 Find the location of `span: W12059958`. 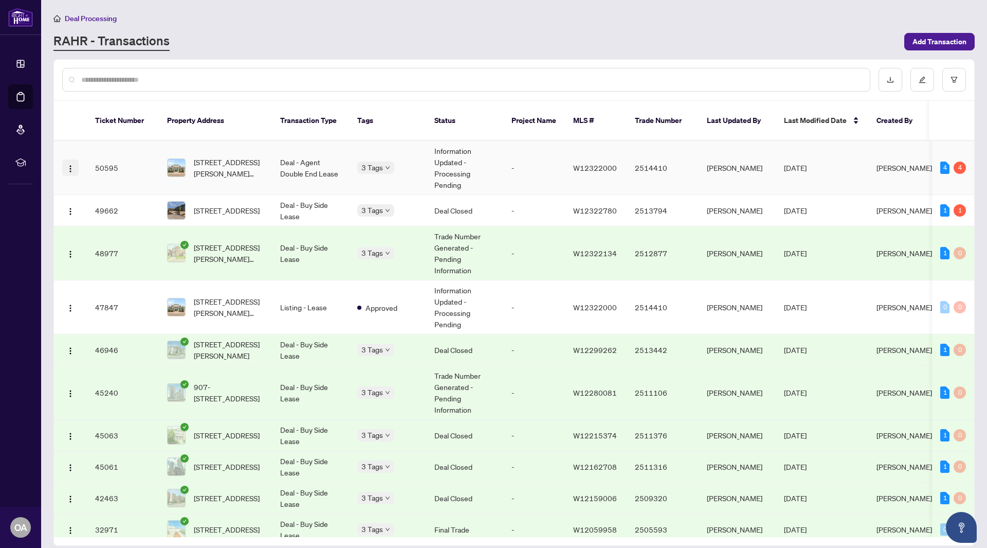

span: W12059958 is located at coordinates (595, 529).